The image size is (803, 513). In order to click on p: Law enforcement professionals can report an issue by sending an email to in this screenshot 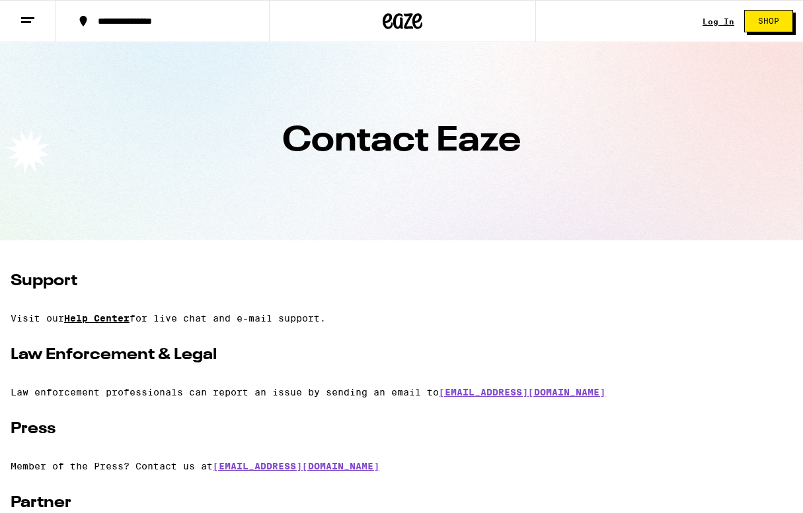, I will do `click(401, 392)`.